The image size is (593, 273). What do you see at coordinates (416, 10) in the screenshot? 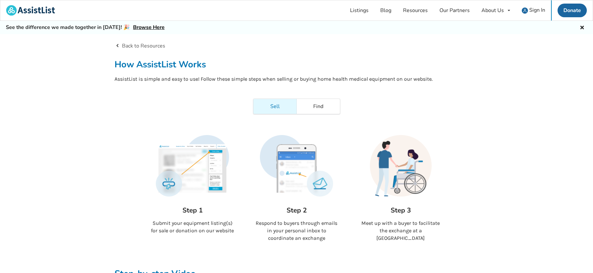
I see `a: Resources` at bounding box center [416, 10].